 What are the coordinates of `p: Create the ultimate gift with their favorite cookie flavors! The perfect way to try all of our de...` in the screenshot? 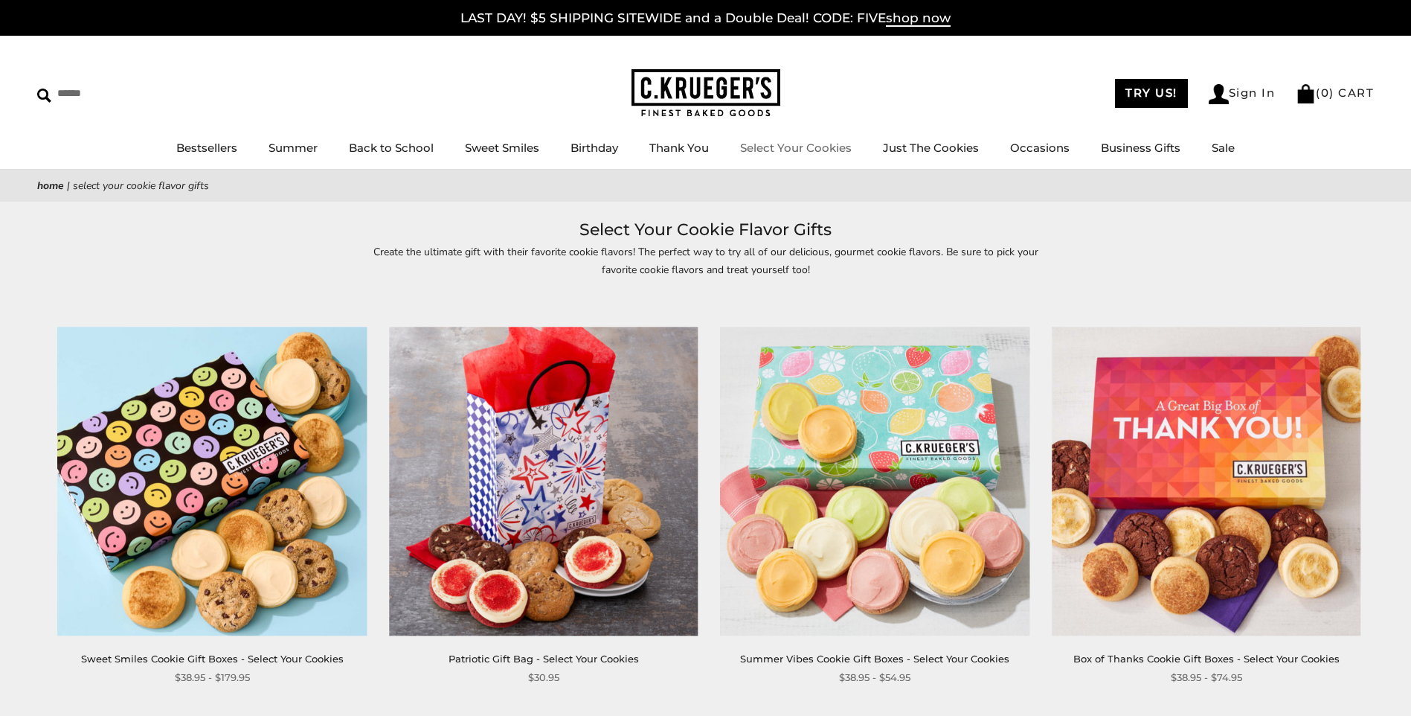 It's located at (706, 260).